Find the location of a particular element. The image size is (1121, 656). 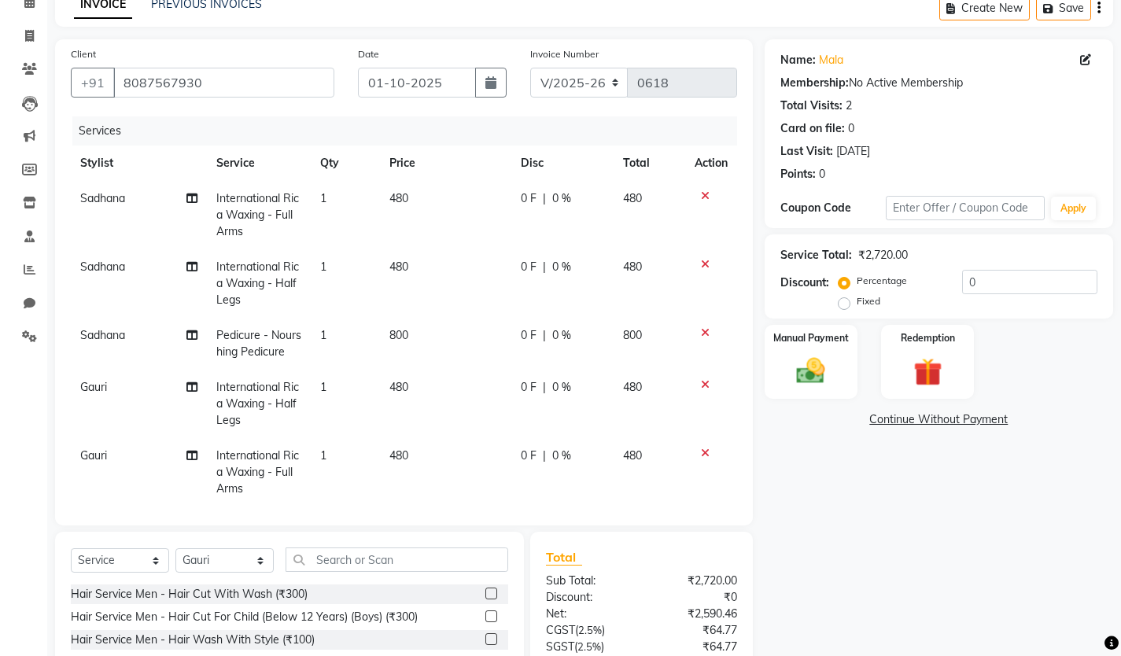

div: Name: is located at coordinates (797, 60).